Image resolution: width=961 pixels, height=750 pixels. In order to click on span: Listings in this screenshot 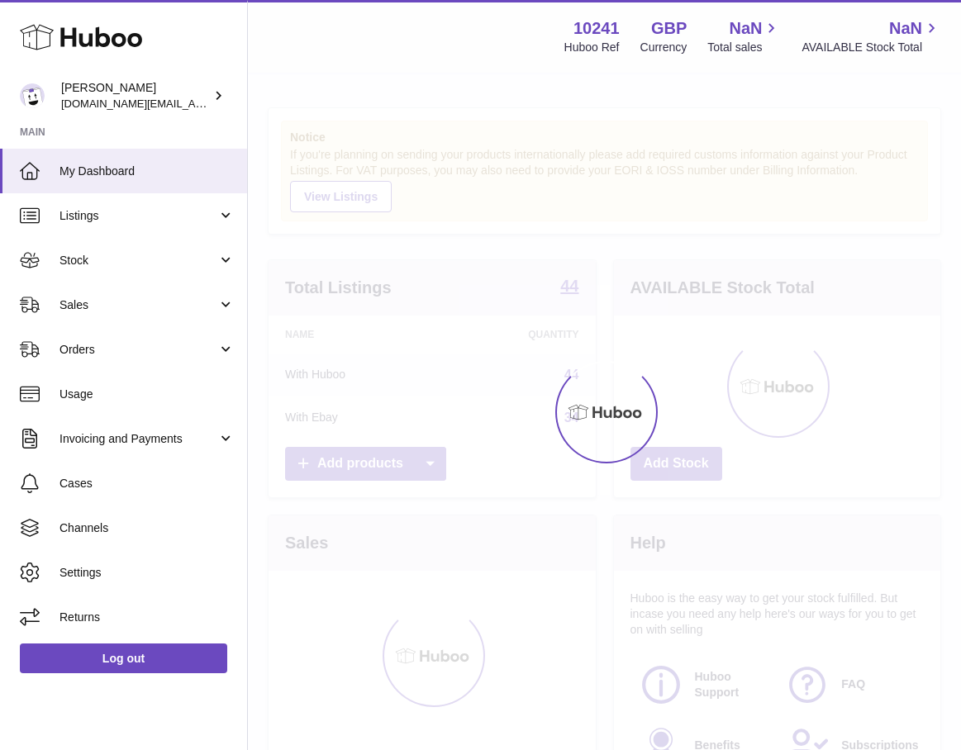, I will do `click(138, 216)`.